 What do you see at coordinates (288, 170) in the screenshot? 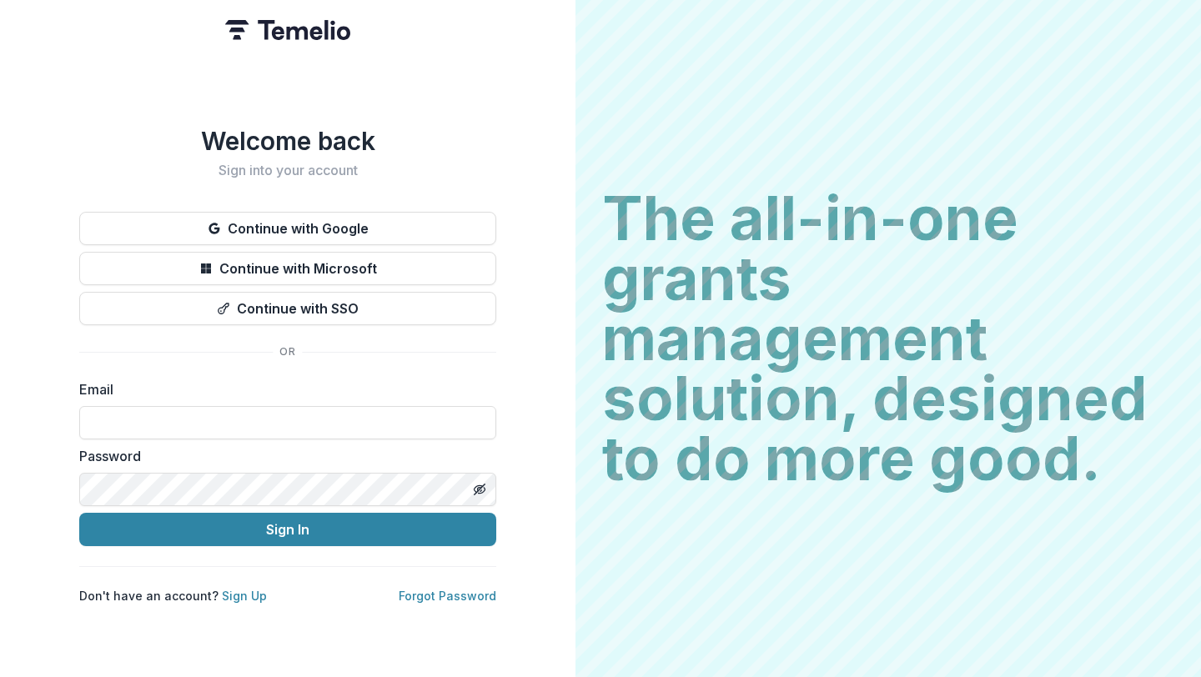
I see `h2: Sign into your account` at bounding box center [288, 170].